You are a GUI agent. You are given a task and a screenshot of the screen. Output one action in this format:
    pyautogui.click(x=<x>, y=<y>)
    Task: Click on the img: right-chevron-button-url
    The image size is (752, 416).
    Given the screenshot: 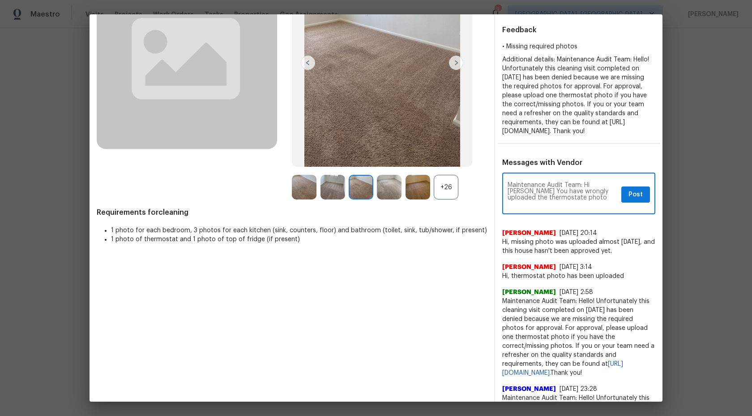 What is the action you would take?
    pyautogui.click(x=456, y=63)
    